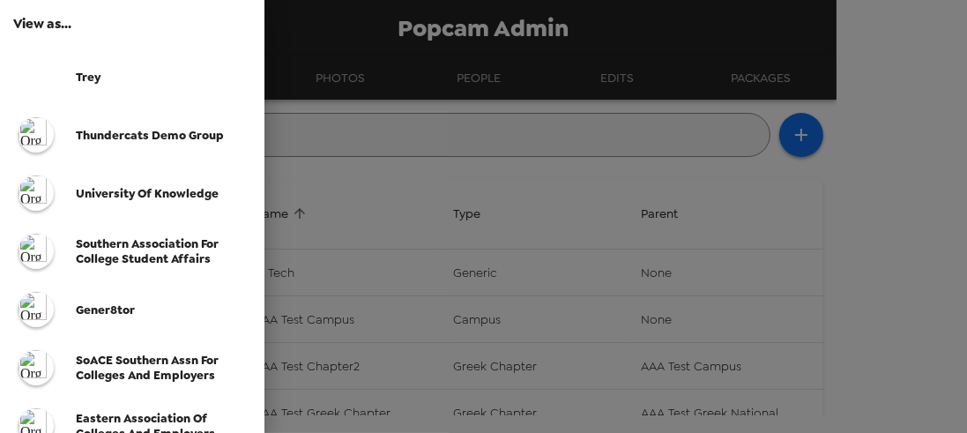 The width and height of the screenshot is (967, 433). I want to click on span: Thundercats Demo Group, so click(150, 135).